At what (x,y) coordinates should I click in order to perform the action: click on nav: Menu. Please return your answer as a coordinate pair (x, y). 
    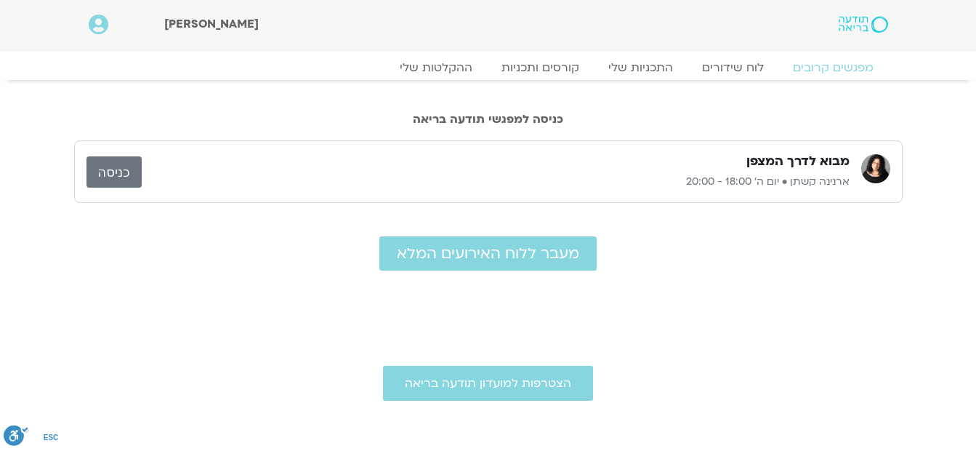
    Looking at the image, I should click on (488, 68).